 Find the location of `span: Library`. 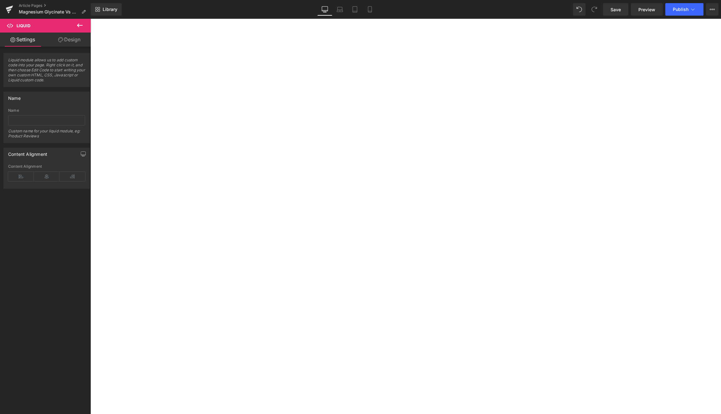

span: Library is located at coordinates (110, 9).